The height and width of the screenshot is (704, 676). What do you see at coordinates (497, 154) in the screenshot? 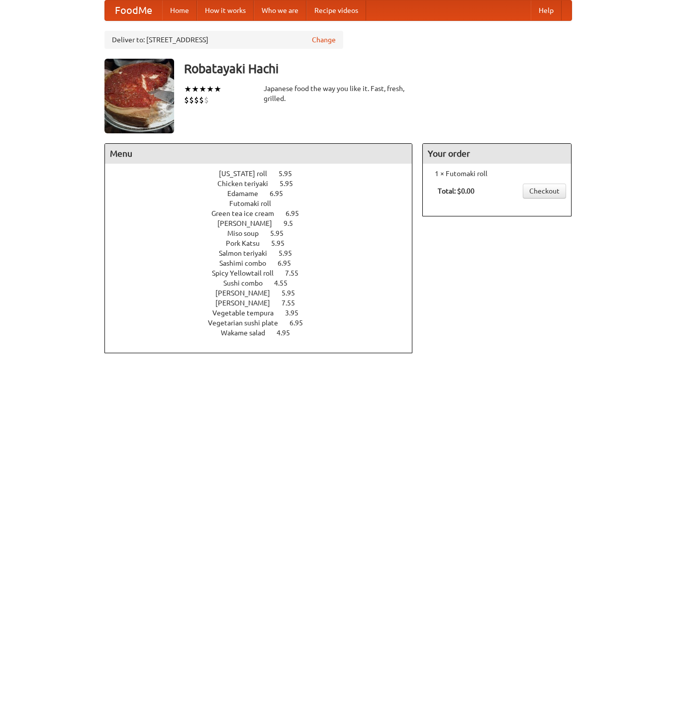
I see `h4: Your order` at bounding box center [497, 154].